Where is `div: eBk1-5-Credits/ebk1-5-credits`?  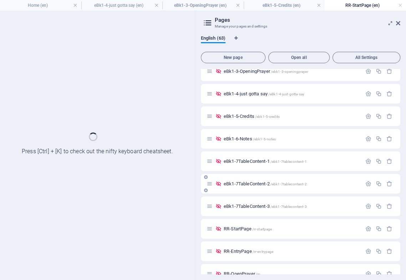 div: eBk1-5-Credits/ebk1-5-credits is located at coordinates (291, 116).